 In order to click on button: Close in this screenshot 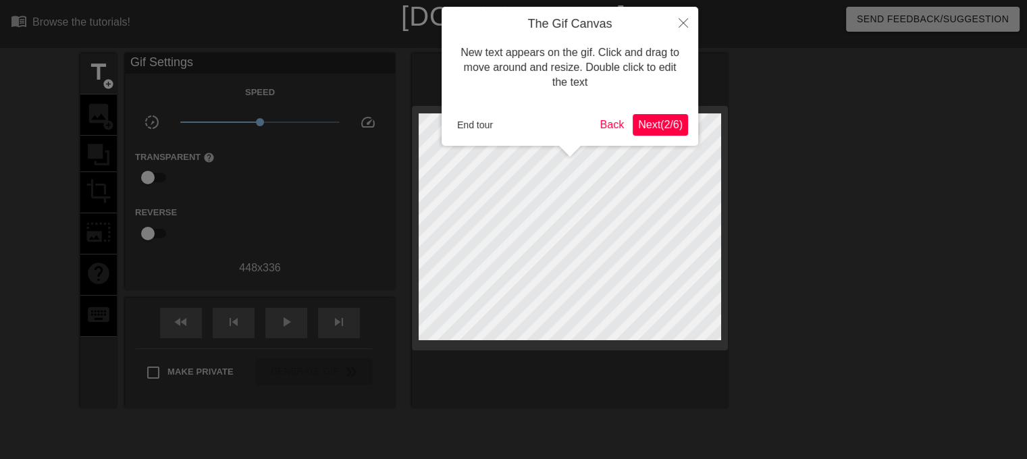, I will do `click(683, 22)`.